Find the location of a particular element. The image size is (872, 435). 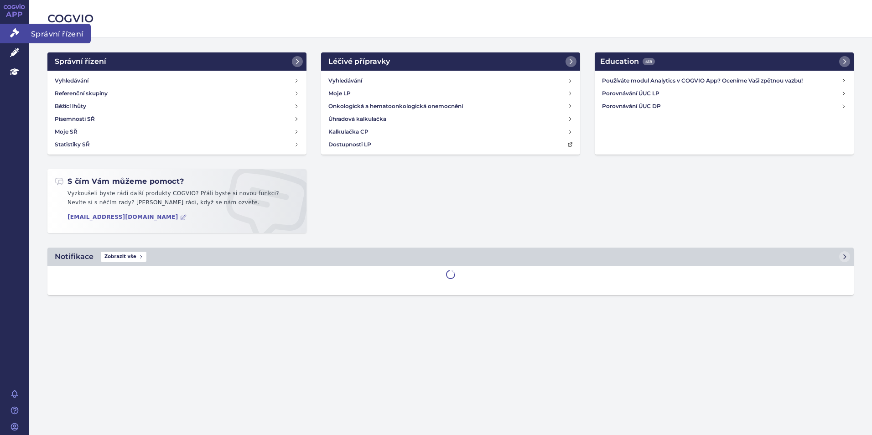

h4: Moje LP is located at coordinates (339, 93).